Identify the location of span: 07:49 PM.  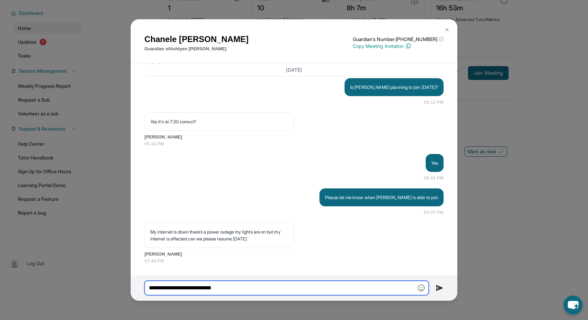
(294, 261).